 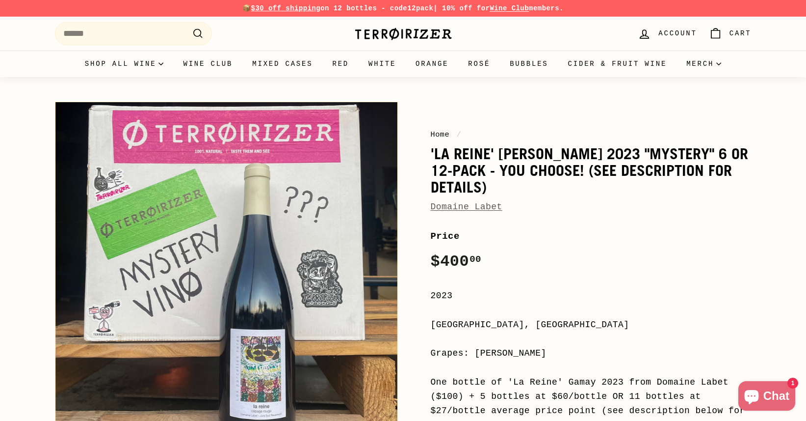 I want to click on a: Bubbles, so click(x=529, y=64).